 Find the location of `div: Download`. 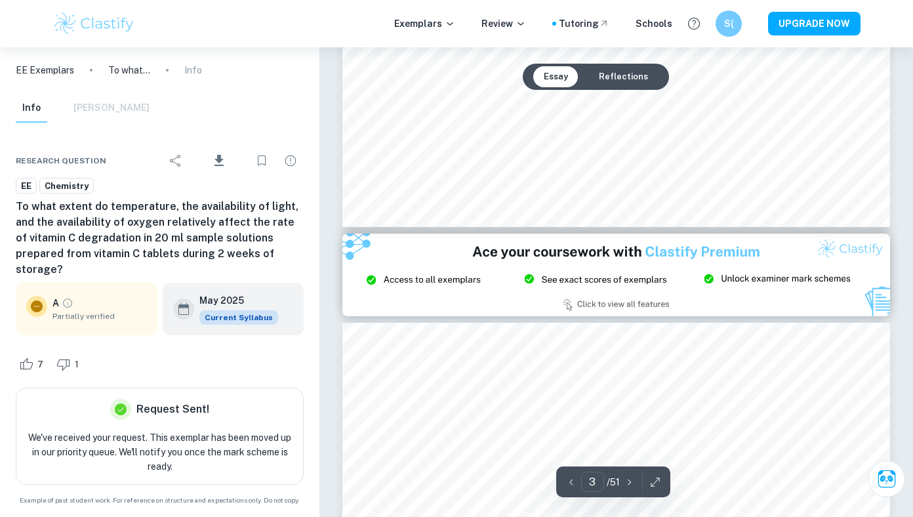

div: Download is located at coordinates (218, 161).